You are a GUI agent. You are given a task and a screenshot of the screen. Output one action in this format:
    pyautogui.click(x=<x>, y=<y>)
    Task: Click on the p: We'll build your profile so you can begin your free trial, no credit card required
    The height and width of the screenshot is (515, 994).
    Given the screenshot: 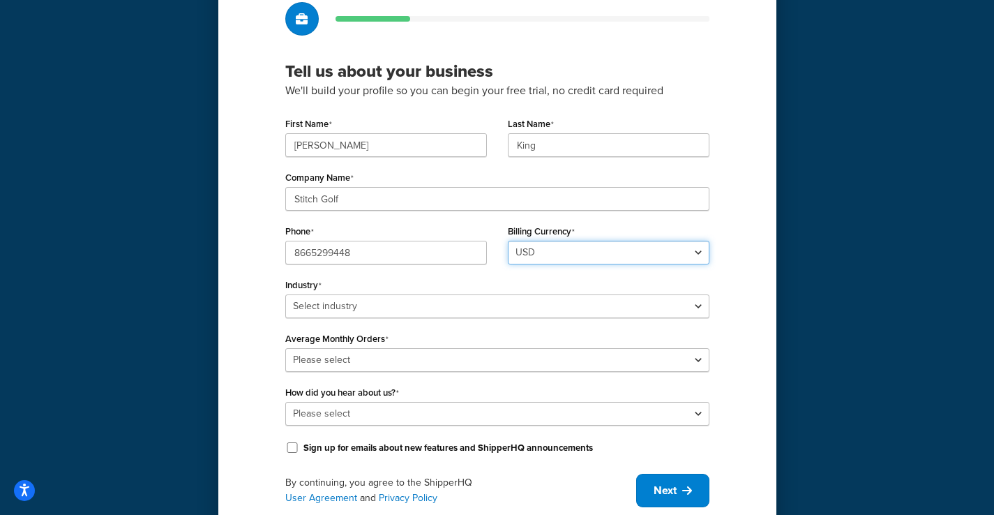 What is the action you would take?
    pyautogui.click(x=497, y=91)
    